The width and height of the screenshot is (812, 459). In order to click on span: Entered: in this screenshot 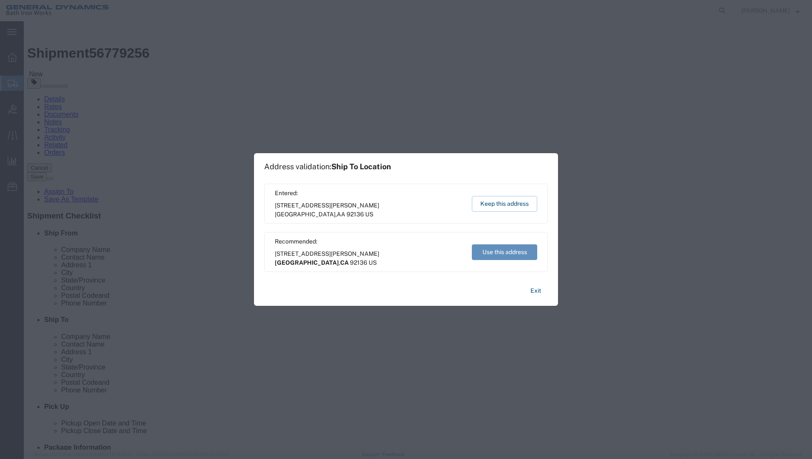, I will do `click(369, 193)`.